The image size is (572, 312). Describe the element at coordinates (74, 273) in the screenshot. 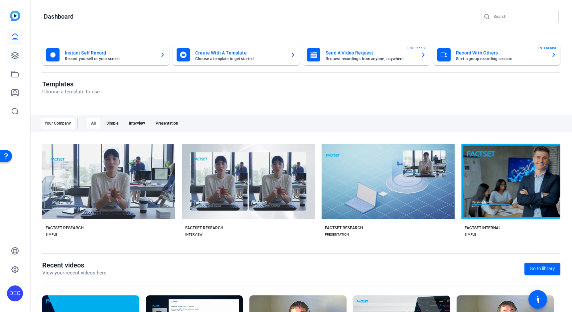

I see `p: View your recent videos here` at that location.